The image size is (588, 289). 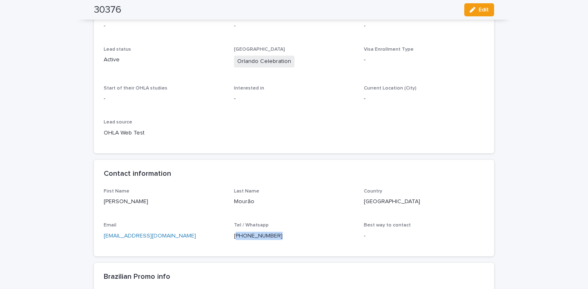 I want to click on p: OHLA Web Test, so click(x=164, y=133).